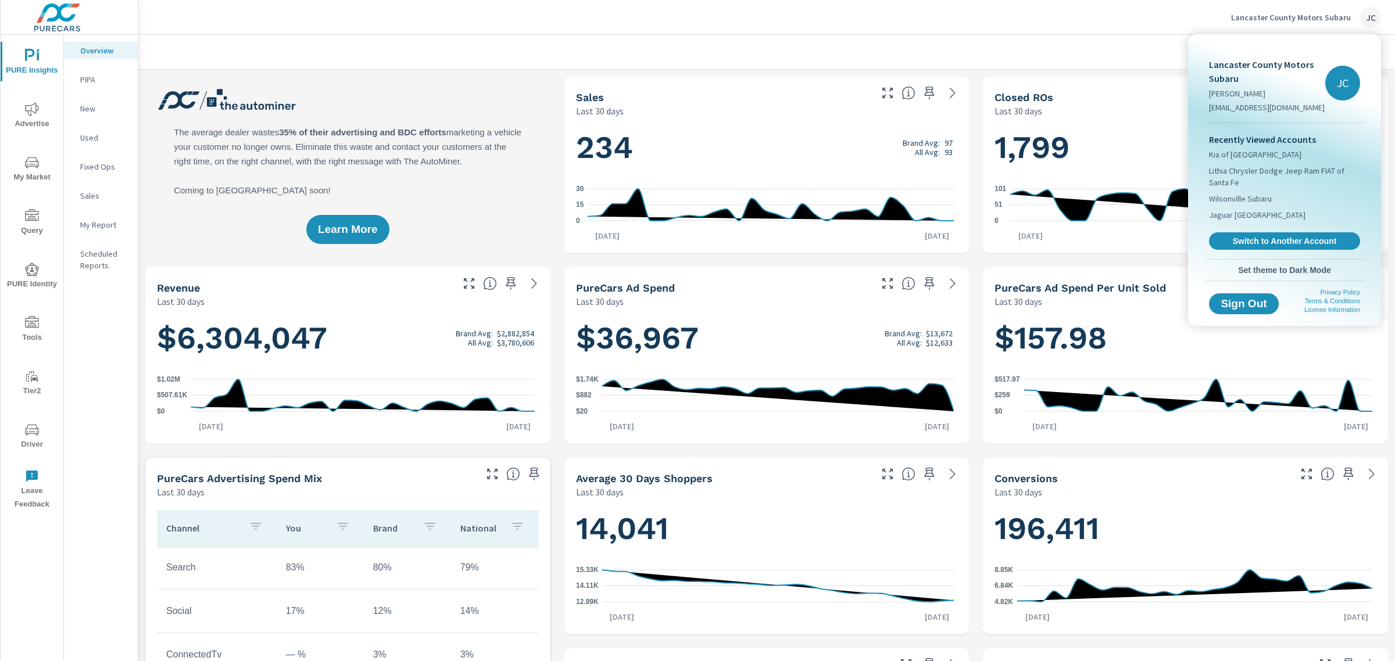 This screenshot has height=661, width=1395. Describe the element at coordinates (1332, 310) in the screenshot. I see `a: License Information` at that location.